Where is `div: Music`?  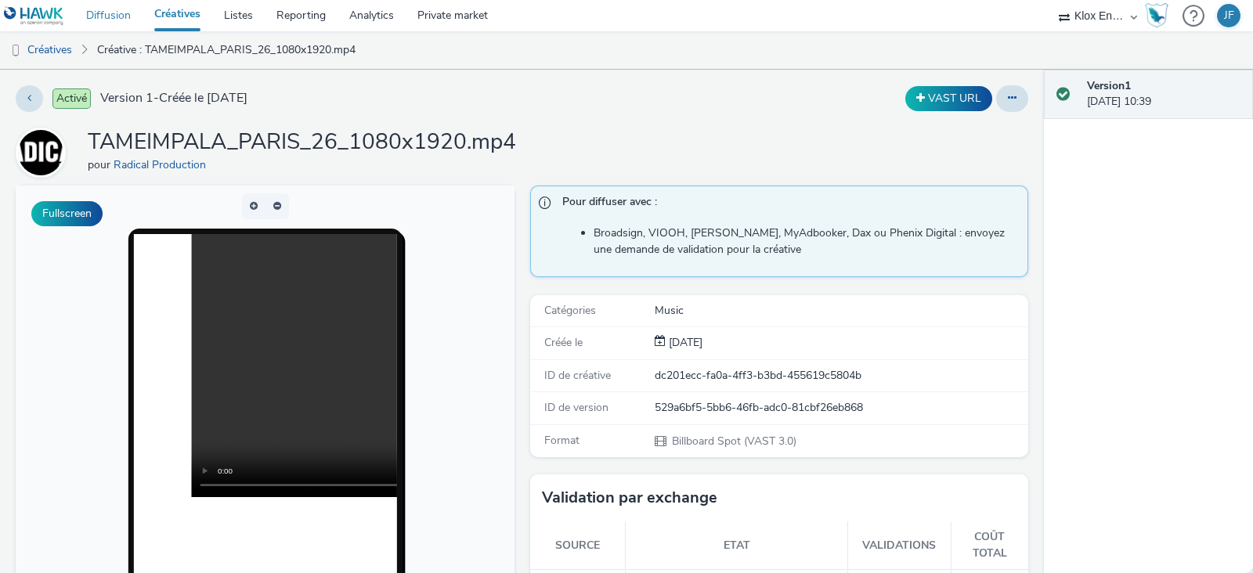
div: Music is located at coordinates (841, 311).